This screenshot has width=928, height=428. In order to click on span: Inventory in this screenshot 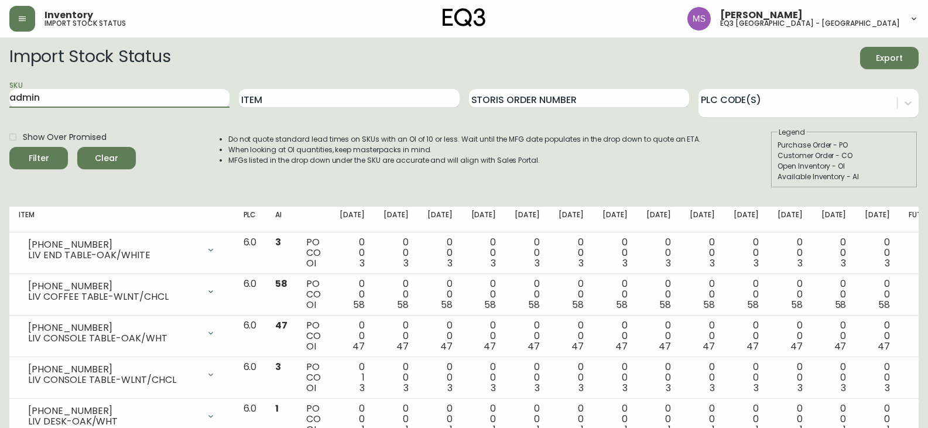, I will do `click(68, 15)`.